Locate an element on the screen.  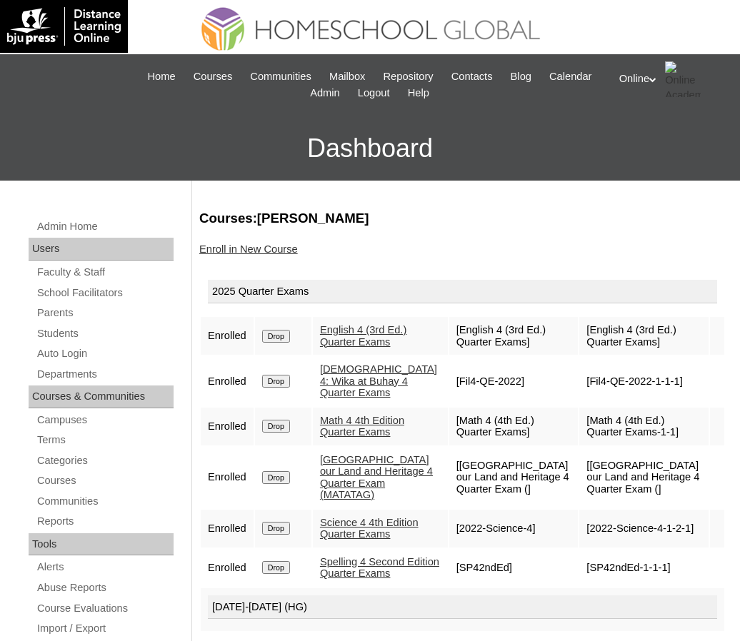
a: Science 4 4th Edition Quarter Exams is located at coordinates (369, 528).